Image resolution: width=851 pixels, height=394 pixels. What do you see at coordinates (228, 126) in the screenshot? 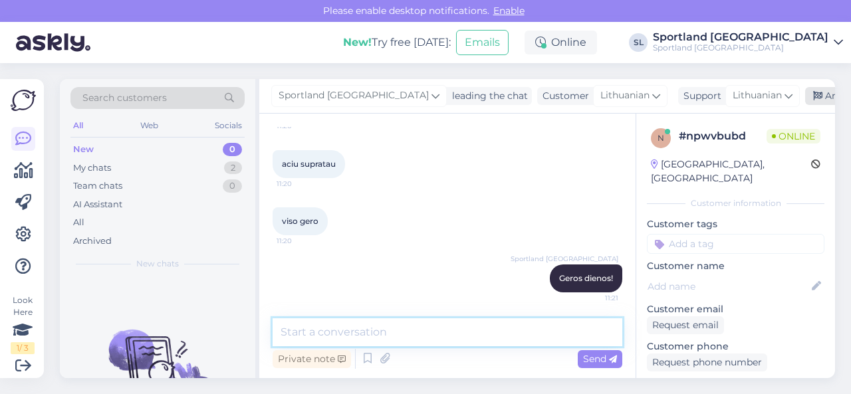
I see `div: Socials` at bounding box center [228, 126].